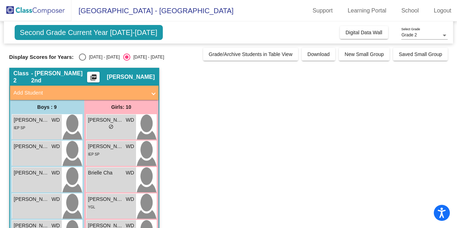 The height and width of the screenshot is (228, 457). I want to click on a: Support, so click(323, 11).